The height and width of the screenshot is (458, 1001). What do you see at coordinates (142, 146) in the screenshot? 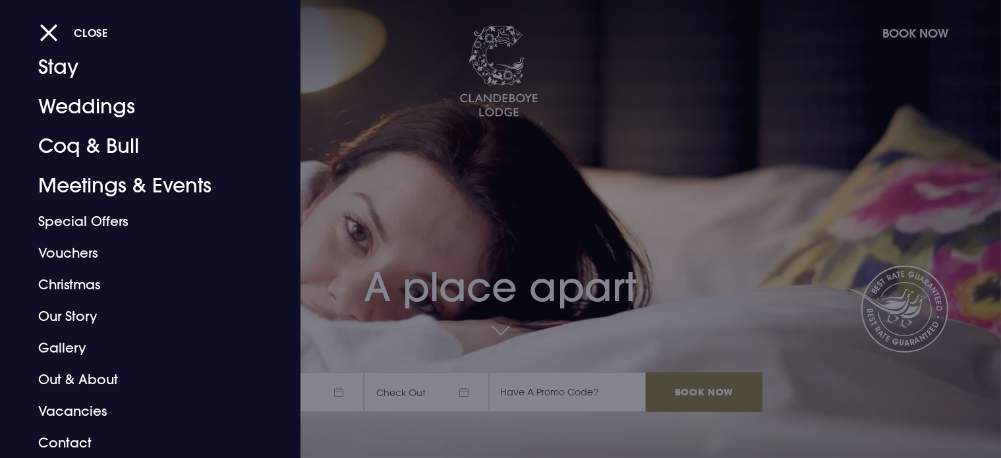
I see `a: Coq & Bull` at bounding box center [142, 146].